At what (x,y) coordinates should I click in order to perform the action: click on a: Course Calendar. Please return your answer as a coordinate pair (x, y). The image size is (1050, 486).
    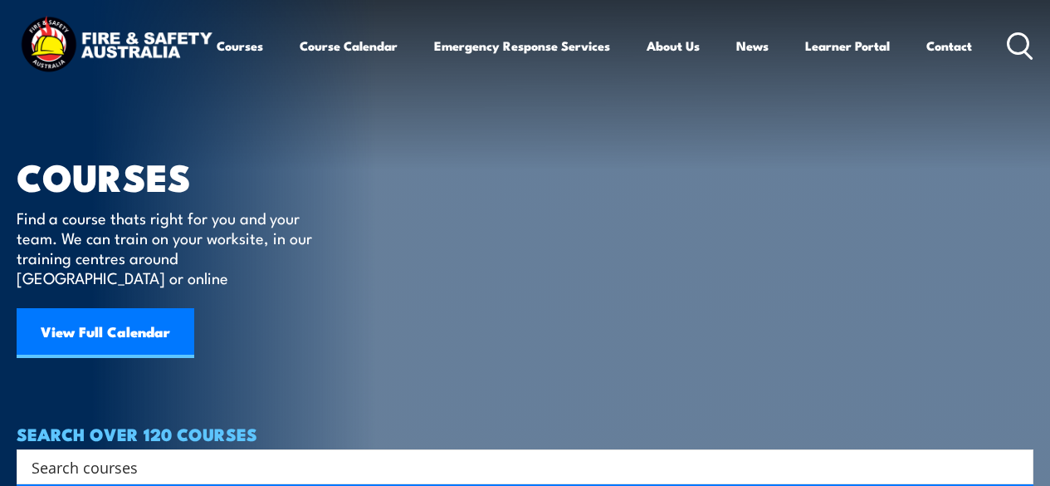
    Looking at the image, I should click on (349, 46).